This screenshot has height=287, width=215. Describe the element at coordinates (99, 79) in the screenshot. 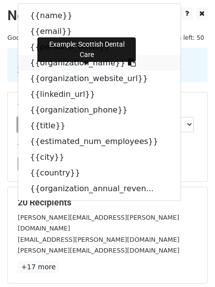

I see `a: {{organization_website_url}}` at that location.